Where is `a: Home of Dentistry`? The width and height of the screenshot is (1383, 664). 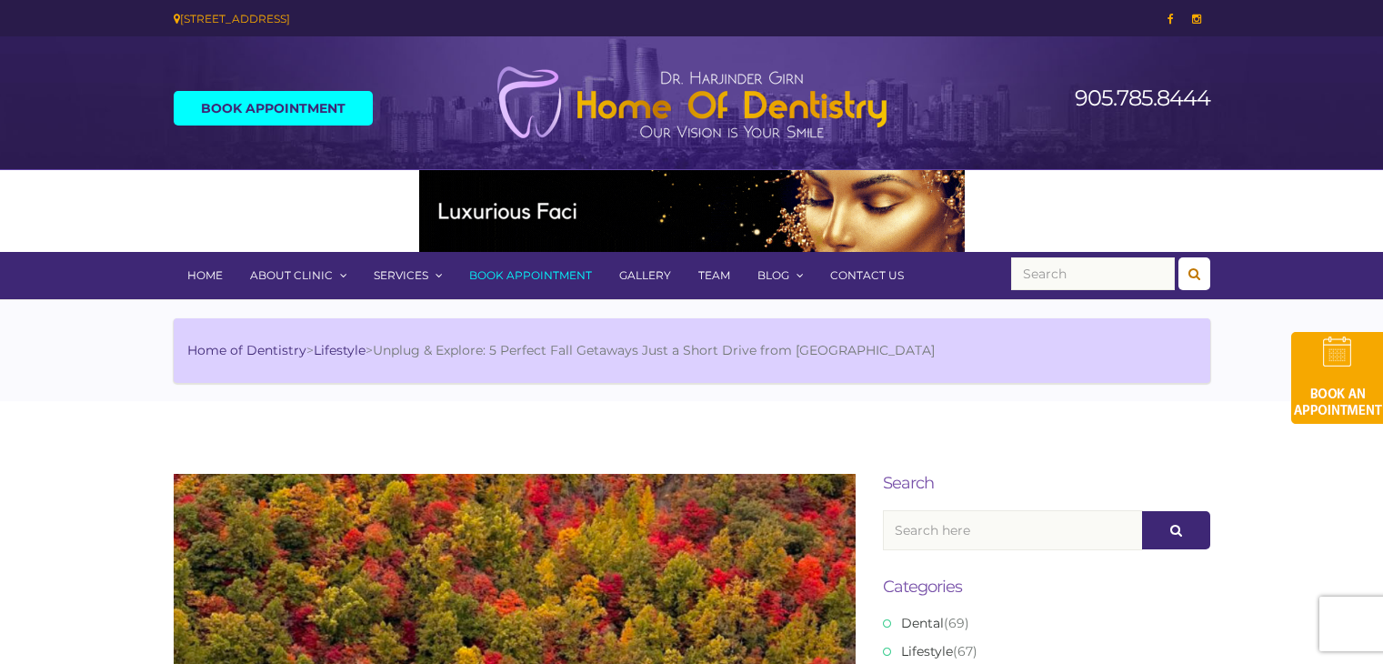
a: Home of Dentistry is located at coordinates (246, 350).